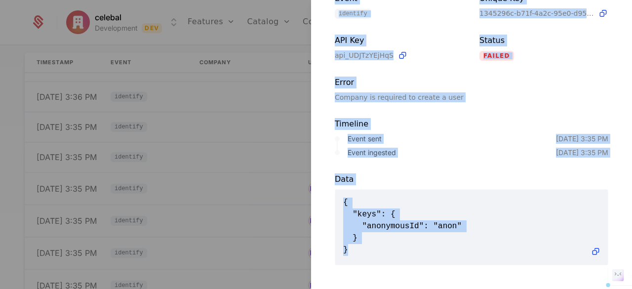  Describe the element at coordinates (452, 139) in the screenshot. I see `div: Event sent` at that location.